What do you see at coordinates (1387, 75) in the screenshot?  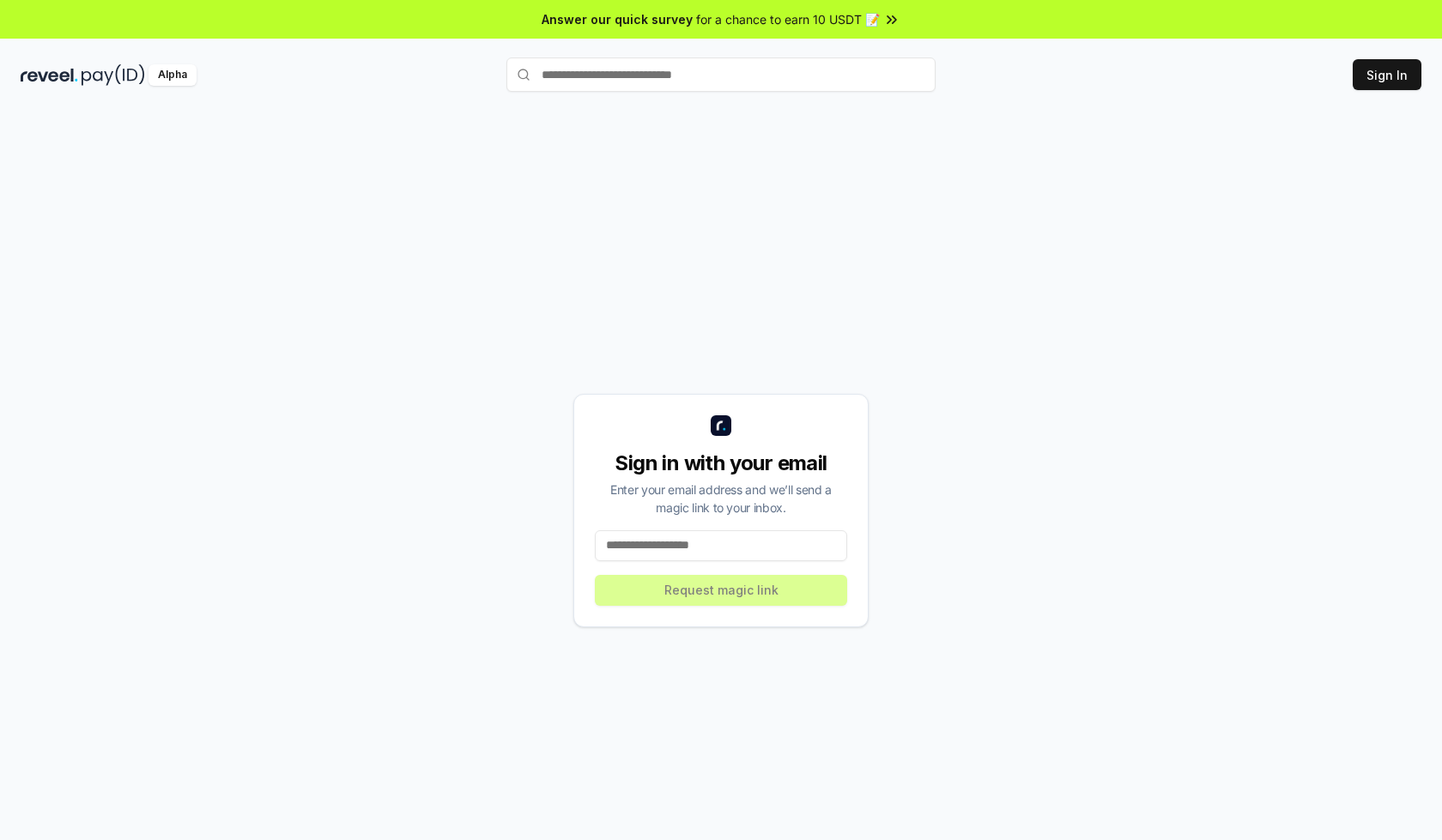 I see `button: Sign In` at bounding box center [1387, 75].